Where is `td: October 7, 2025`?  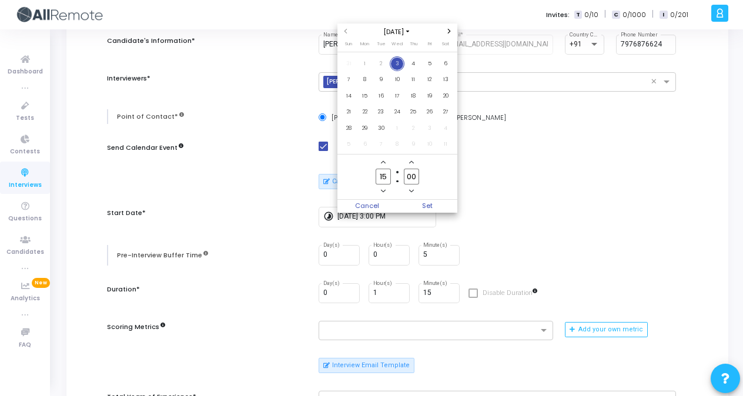
td: October 7, 2025 is located at coordinates (382, 145).